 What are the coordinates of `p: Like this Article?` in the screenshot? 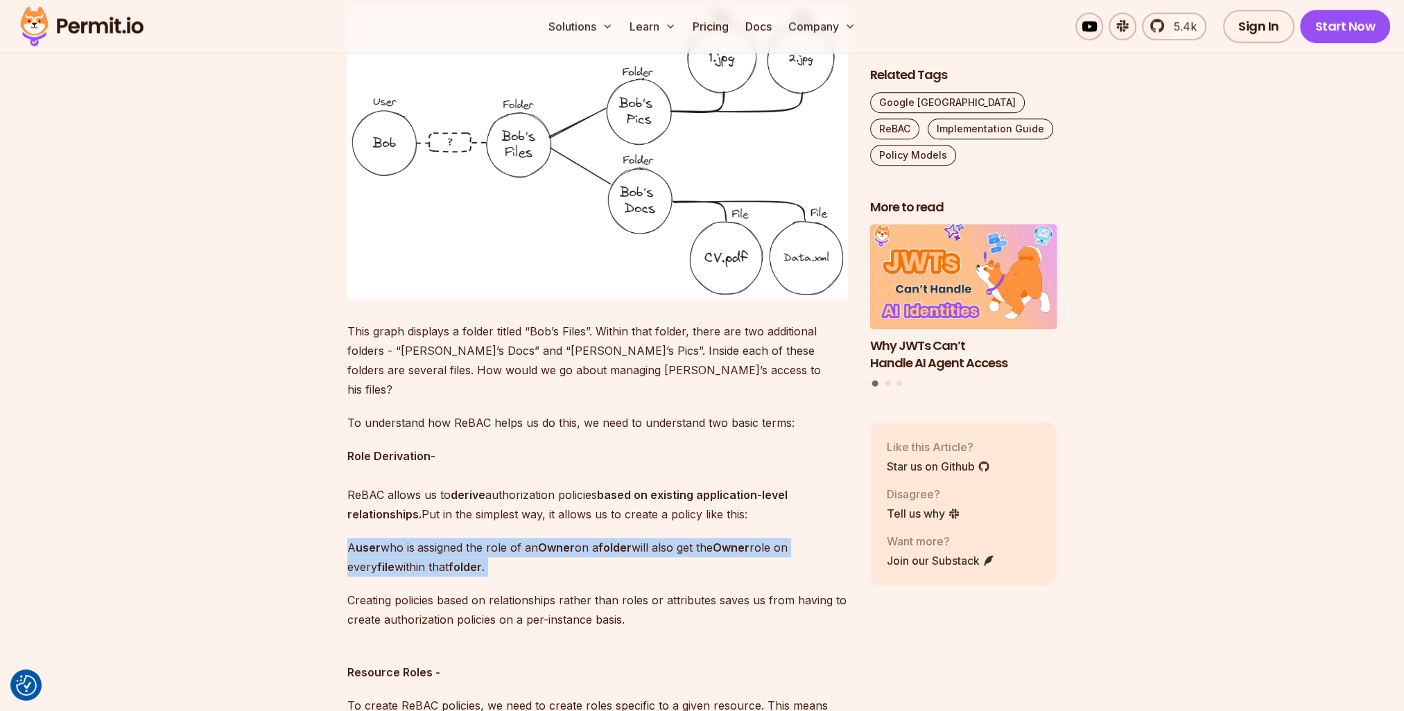 It's located at (938, 447).